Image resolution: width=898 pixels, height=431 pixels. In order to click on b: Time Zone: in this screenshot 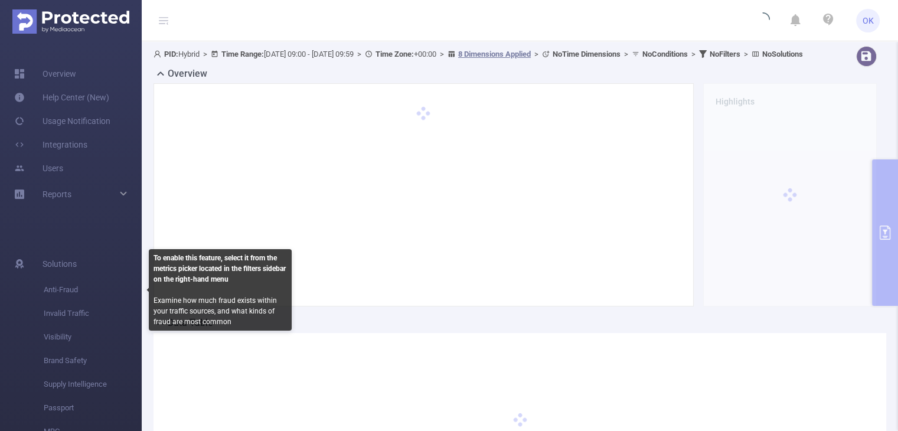, I will do `click(394, 54)`.